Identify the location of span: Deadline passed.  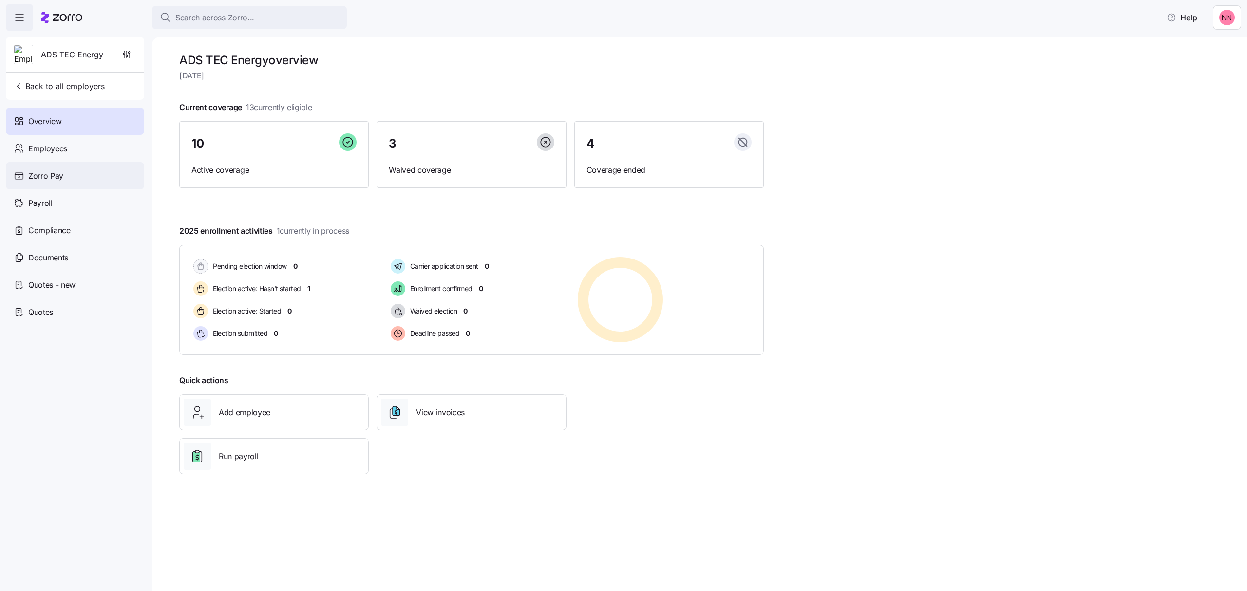
(433, 334).